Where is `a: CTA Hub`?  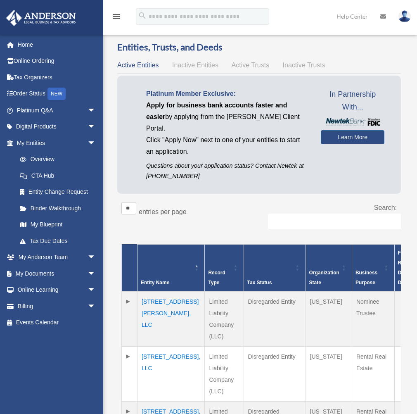 a: CTA Hub is located at coordinates (58, 175).